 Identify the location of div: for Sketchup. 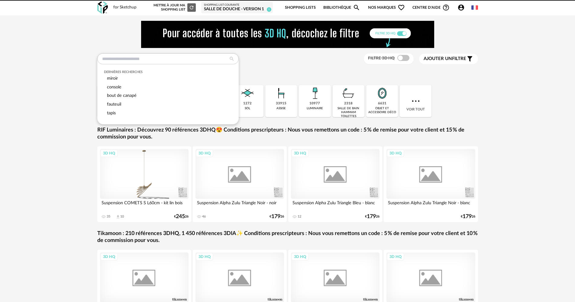
(125, 8).